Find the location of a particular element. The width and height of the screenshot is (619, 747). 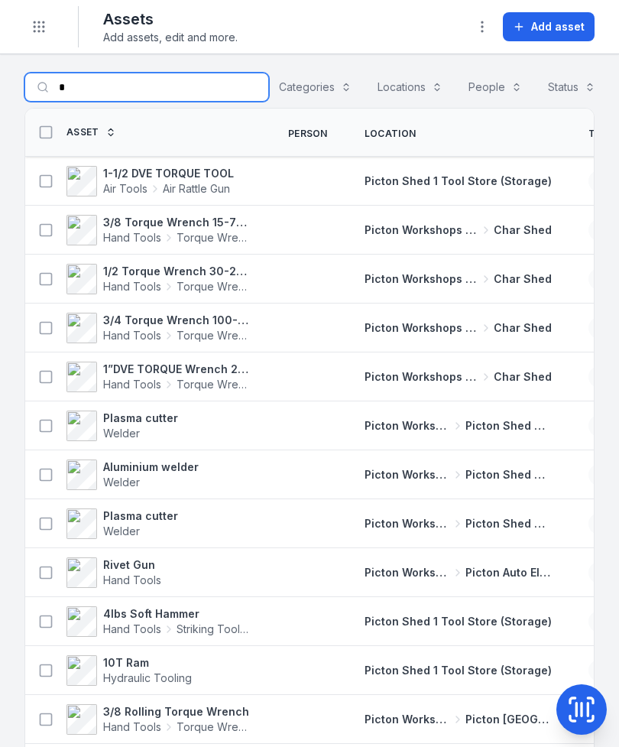

span: Hydraulic Tooling is located at coordinates (147, 677).